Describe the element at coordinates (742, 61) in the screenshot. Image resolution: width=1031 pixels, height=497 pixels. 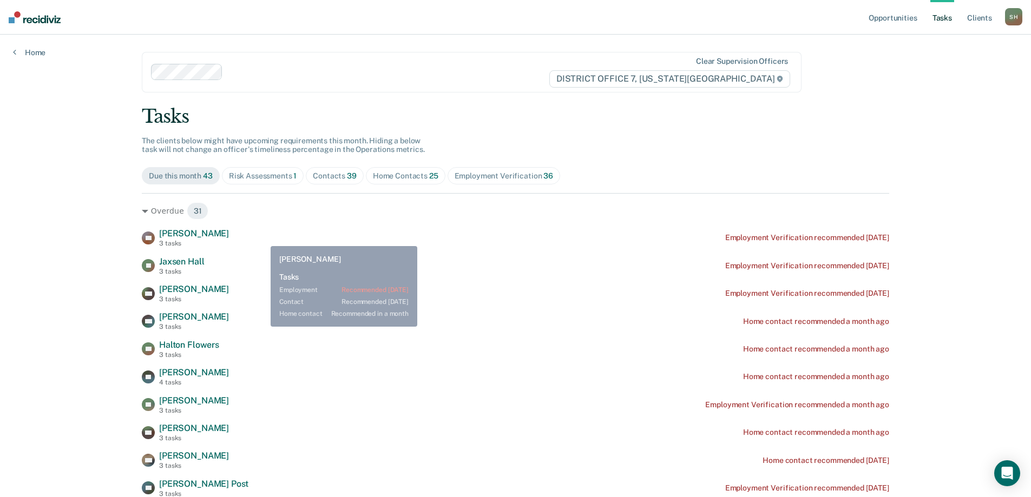
I see `div: Clear supervision officers` at that location.